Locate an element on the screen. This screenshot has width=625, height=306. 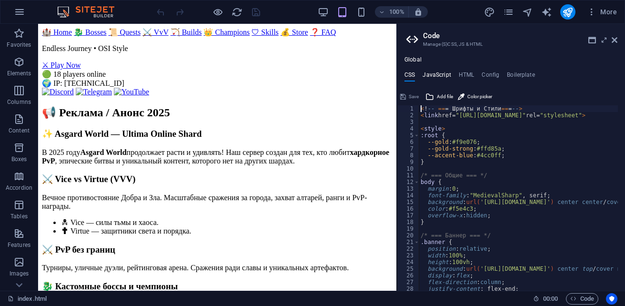
h4: HTML is located at coordinates (466, 77).